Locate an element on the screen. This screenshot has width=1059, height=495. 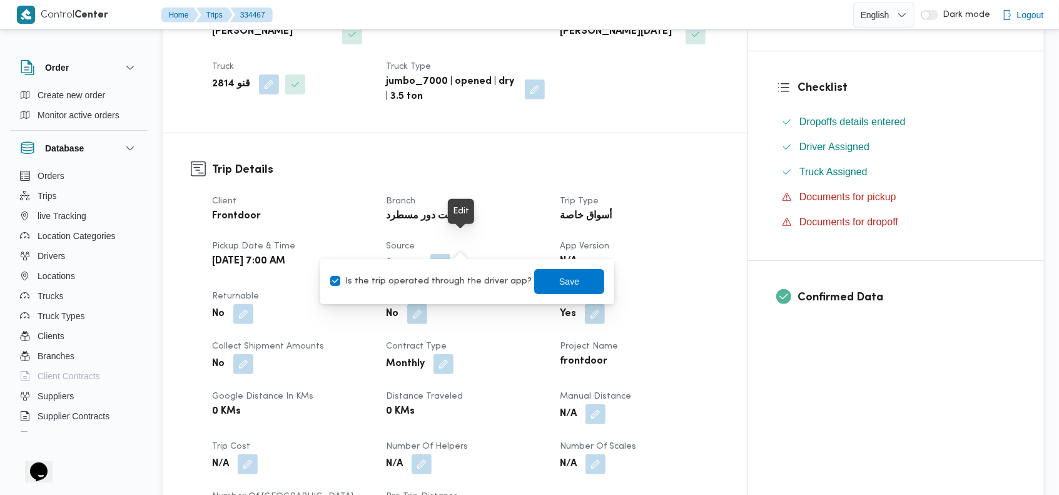
button: Client Contracts is located at coordinates (79, 376).